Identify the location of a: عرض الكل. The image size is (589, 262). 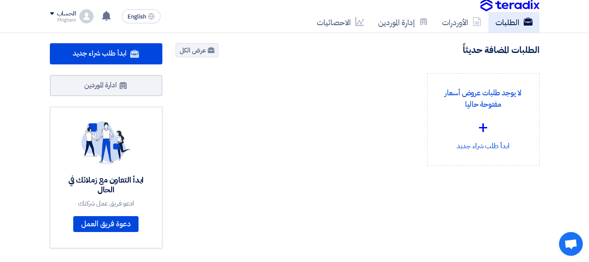
(197, 50).